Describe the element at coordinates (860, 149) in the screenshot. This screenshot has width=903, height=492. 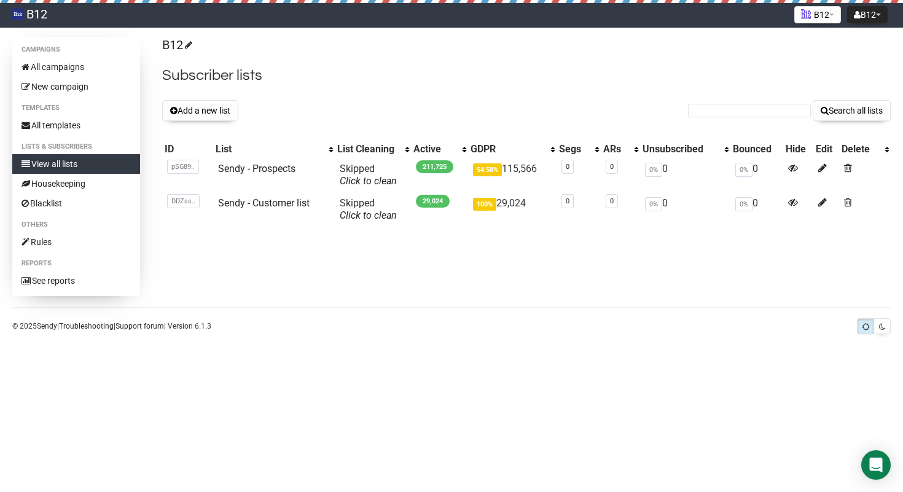
I see `div: Delete` at that location.